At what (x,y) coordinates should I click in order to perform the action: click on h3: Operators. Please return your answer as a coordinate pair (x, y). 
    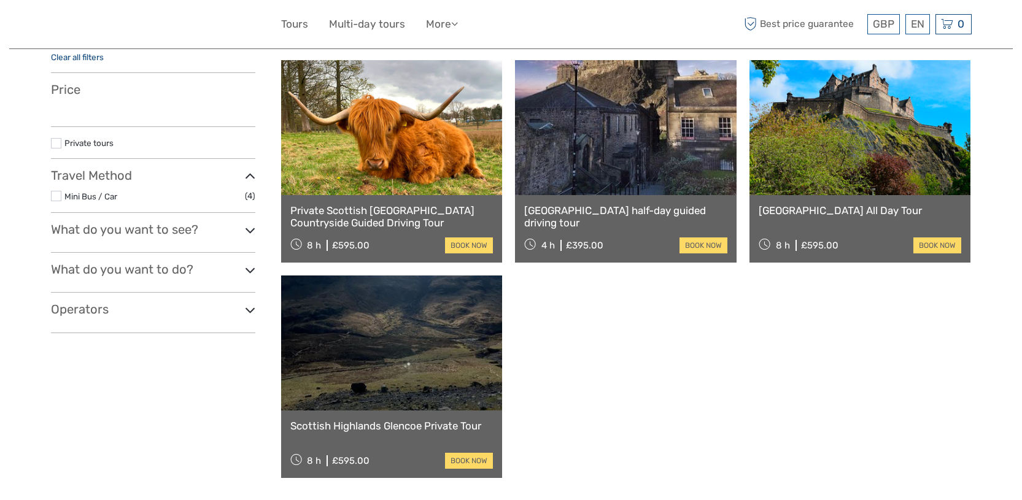
    Looking at the image, I should click on (153, 309).